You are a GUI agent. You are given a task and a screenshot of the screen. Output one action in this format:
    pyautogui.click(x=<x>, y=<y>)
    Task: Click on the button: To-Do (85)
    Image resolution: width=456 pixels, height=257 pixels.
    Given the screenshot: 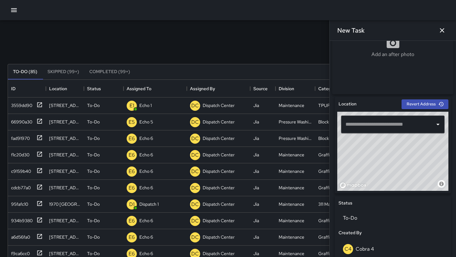 What is the action you would take?
    pyautogui.click(x=25, y=72)
    